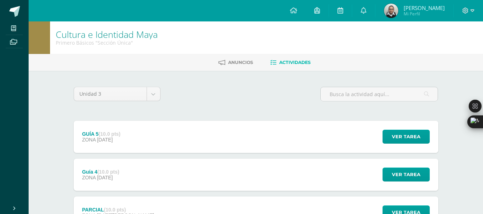  What do you see at coordinates (424, 14) in the screenshot?
I see `span: Mi Perfil` at bounding box center [424, 14].